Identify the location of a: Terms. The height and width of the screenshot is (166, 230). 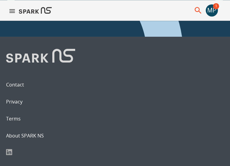
(13, 119).